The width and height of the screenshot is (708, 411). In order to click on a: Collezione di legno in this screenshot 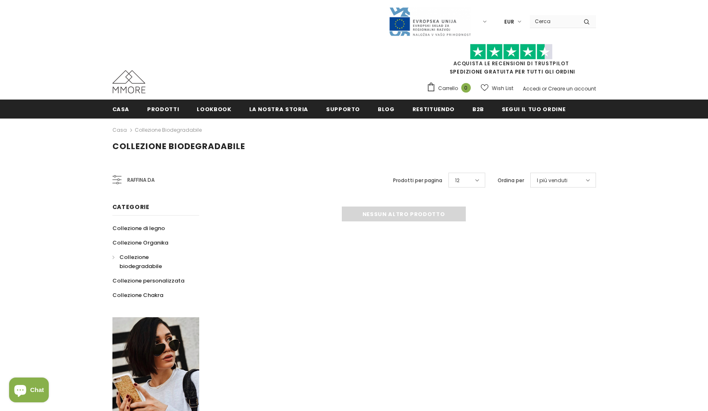, I will do `click(139, 228)`.